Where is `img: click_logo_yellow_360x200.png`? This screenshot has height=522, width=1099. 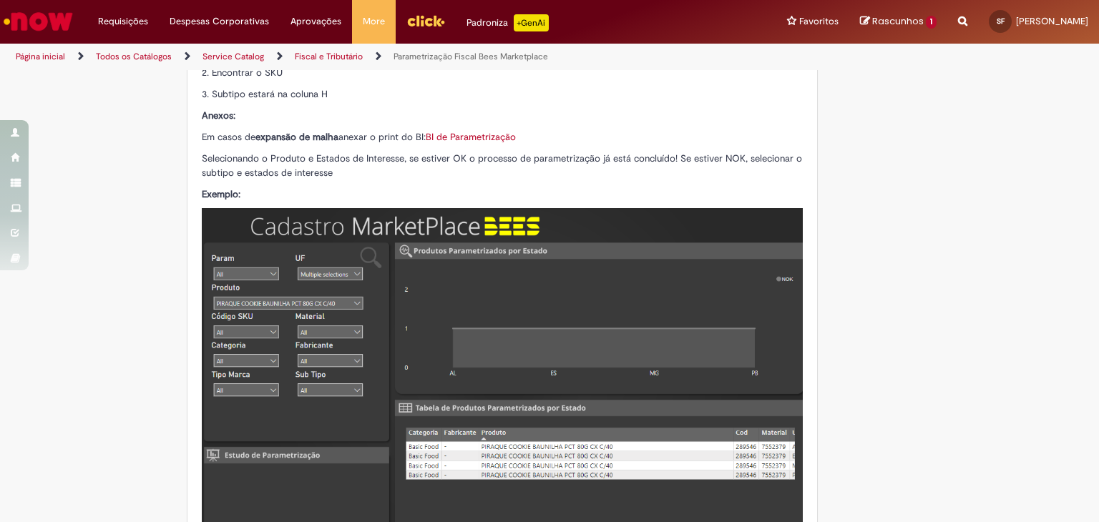
img: click_logo_yellow_360x200.png is located at coordinates (426, 21).